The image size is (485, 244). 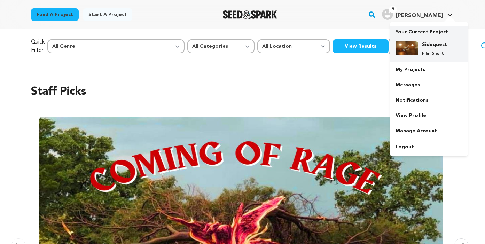 I want to click on button: View Results, so click(x=361, y=46).